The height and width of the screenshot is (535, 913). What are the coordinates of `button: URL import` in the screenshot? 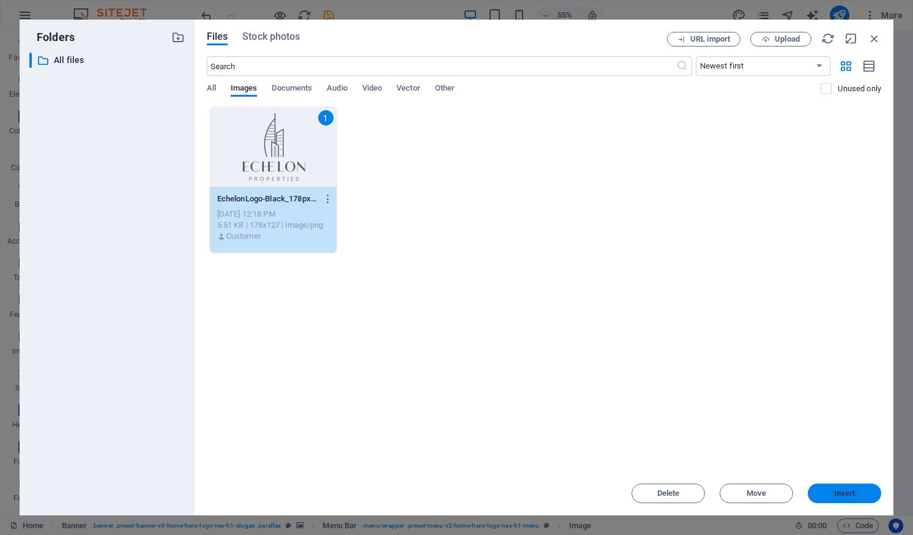 It's located at (704, 39).